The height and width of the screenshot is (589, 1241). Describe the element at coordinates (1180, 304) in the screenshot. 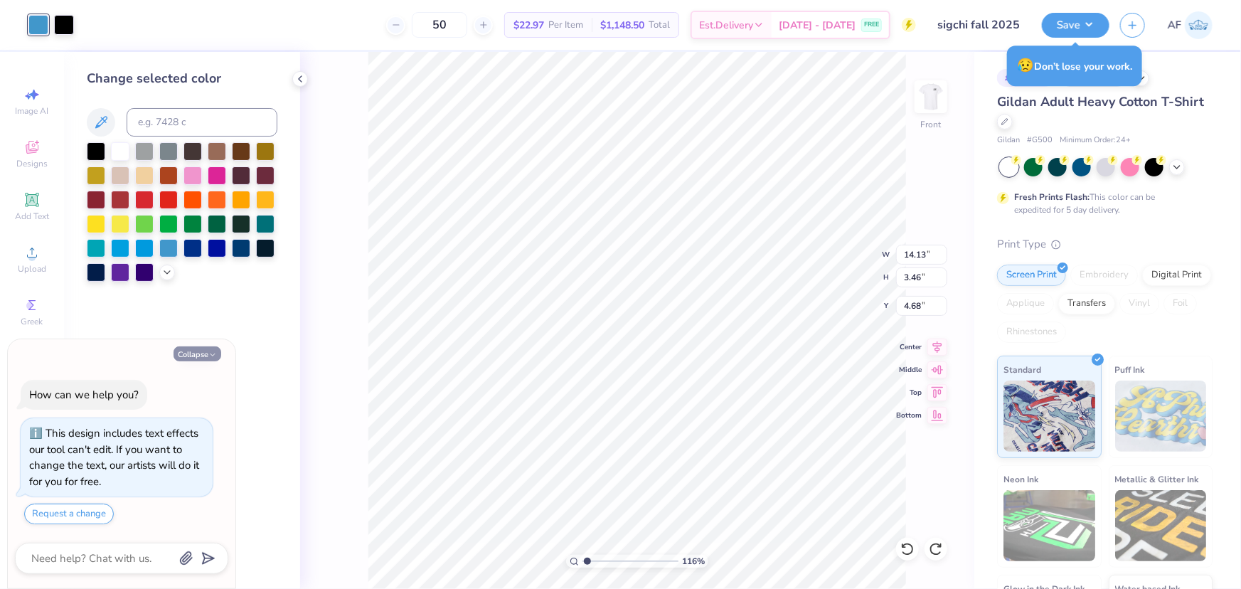

I see `div: Foil` at that location.